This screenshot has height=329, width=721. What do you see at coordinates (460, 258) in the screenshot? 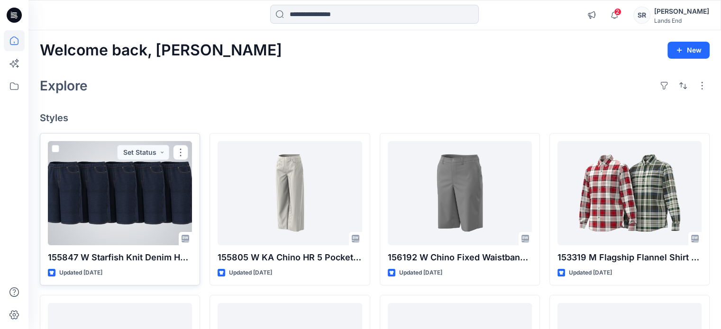
I see `p: 156192 W Chino Fixed Waistband 12 Short` at bounding box center [460, 258].